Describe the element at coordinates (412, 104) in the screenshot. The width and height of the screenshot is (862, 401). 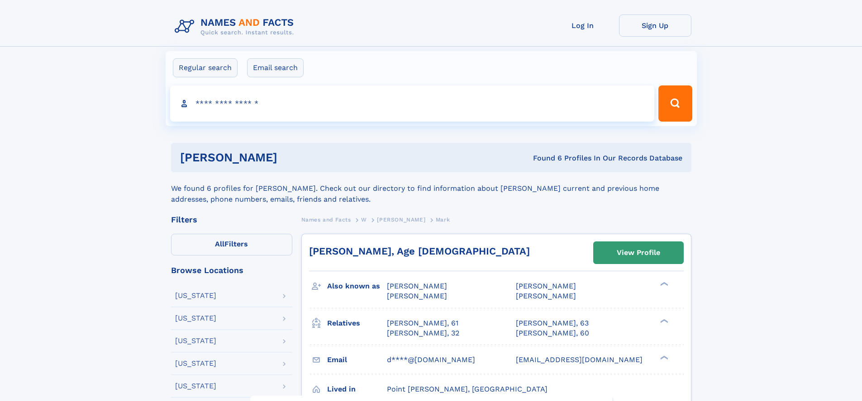
I see `input: search input` at that location.